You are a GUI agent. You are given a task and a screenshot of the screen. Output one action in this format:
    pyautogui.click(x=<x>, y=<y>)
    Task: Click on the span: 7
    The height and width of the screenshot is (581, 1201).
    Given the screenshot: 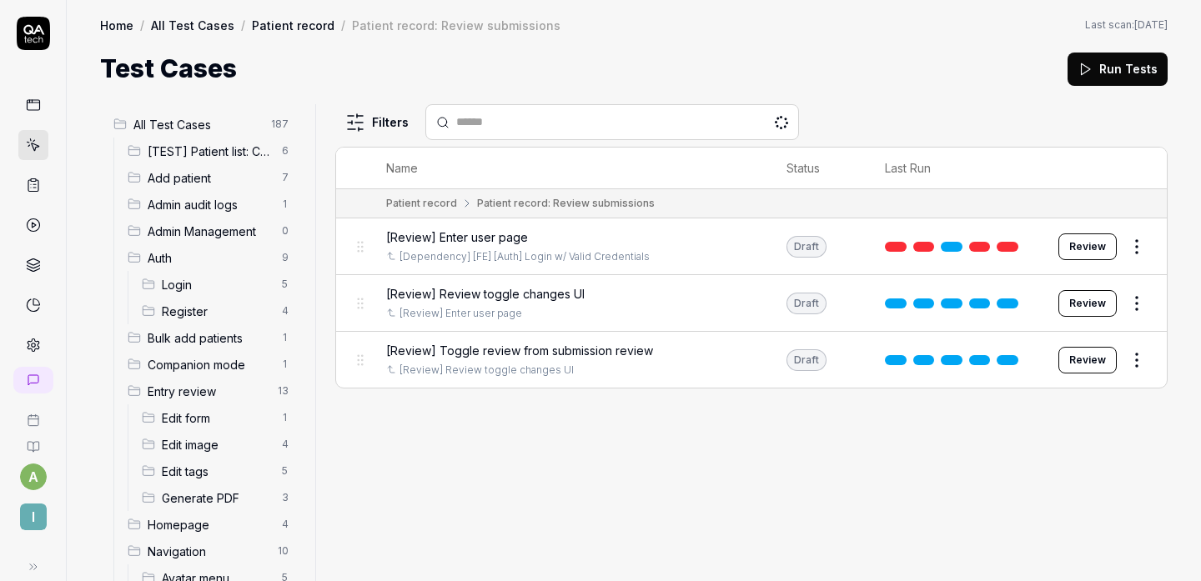 What is the action you would take?
    pyautogui.click(x=285, y=178)
    